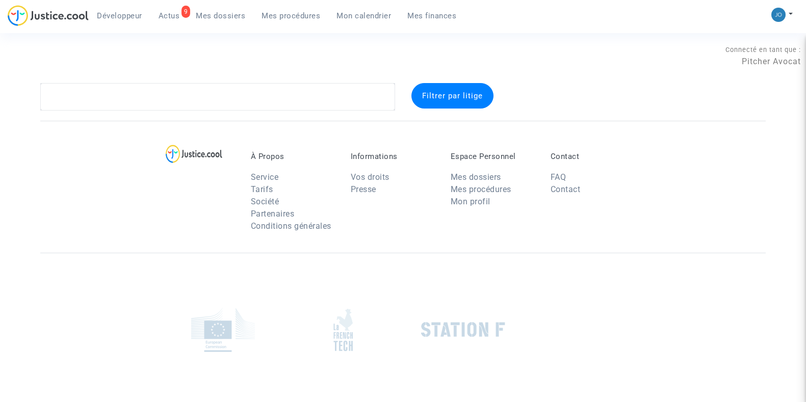 This screenshot has height=402, width=806. I want to click on span: Actus, so click(169, 16).